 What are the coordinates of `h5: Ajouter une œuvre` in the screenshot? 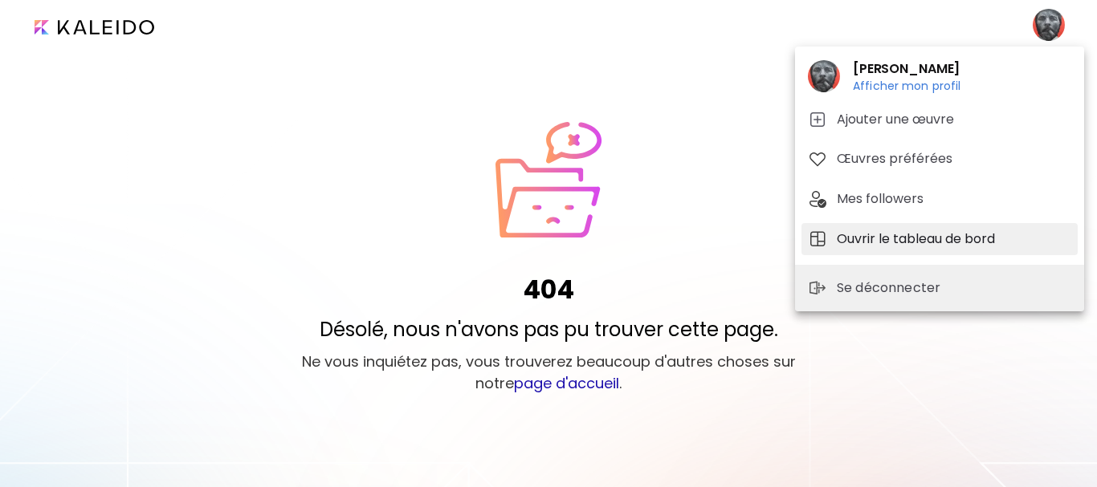 It's located at (898, 120).